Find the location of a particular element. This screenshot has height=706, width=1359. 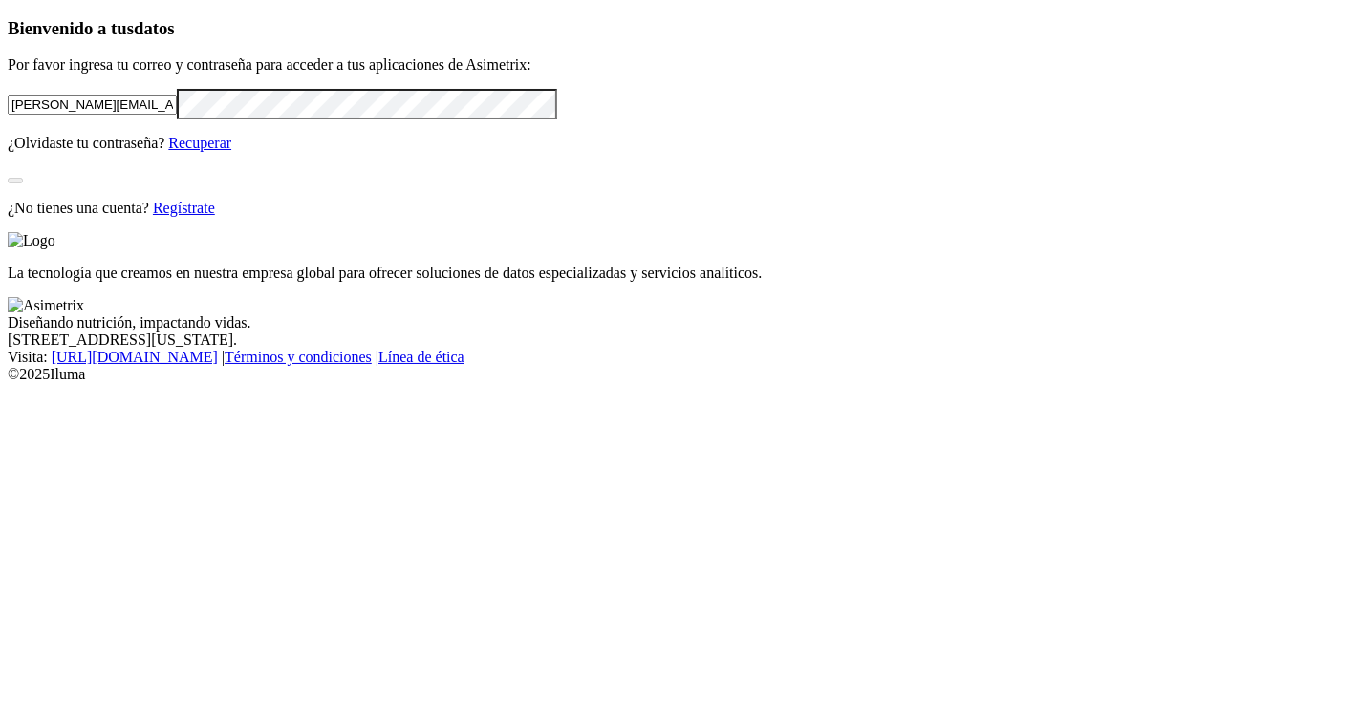

a: Línea de ética is located at coordinates (422, 357).